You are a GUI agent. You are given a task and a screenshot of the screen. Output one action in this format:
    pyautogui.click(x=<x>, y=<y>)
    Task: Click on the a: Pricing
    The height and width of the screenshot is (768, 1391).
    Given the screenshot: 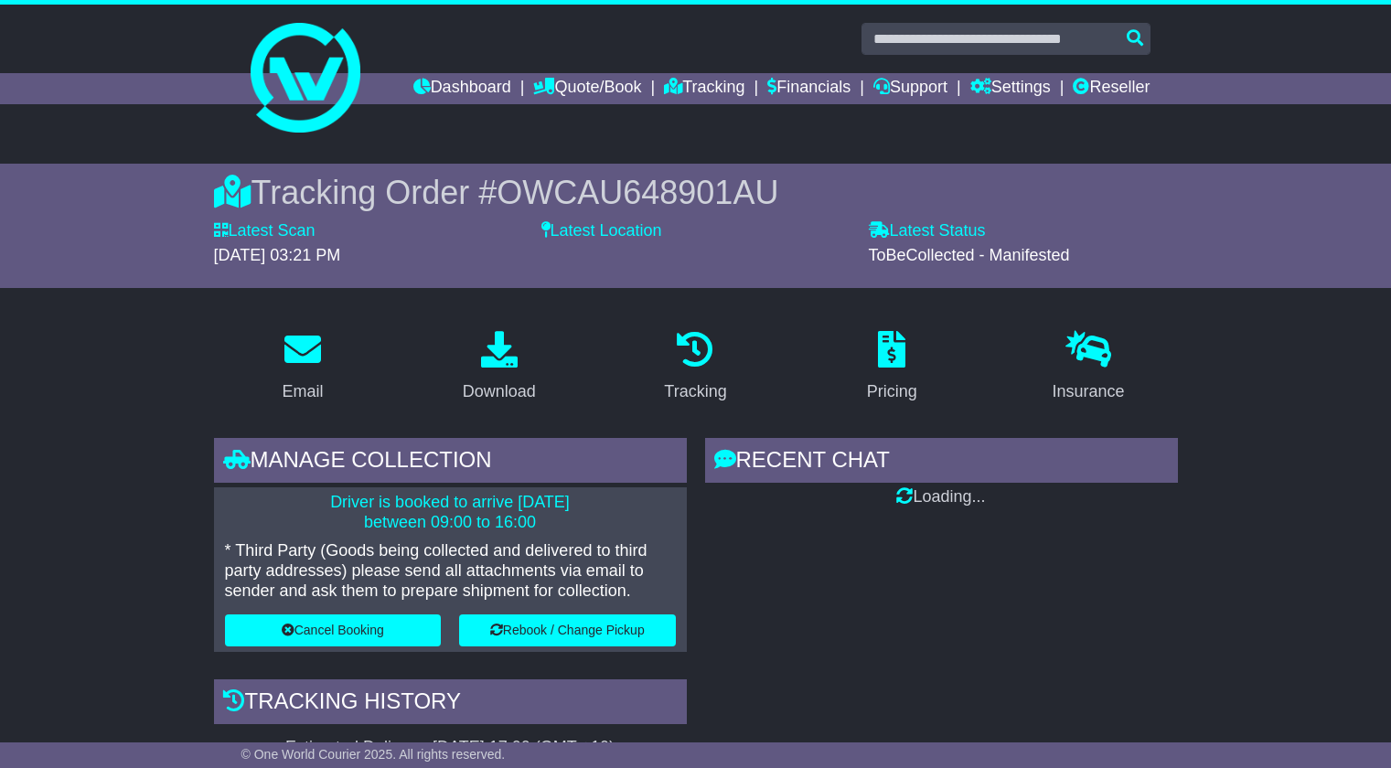 What is the action you would take?
    pyautogui.click(x=891, y=368)
    